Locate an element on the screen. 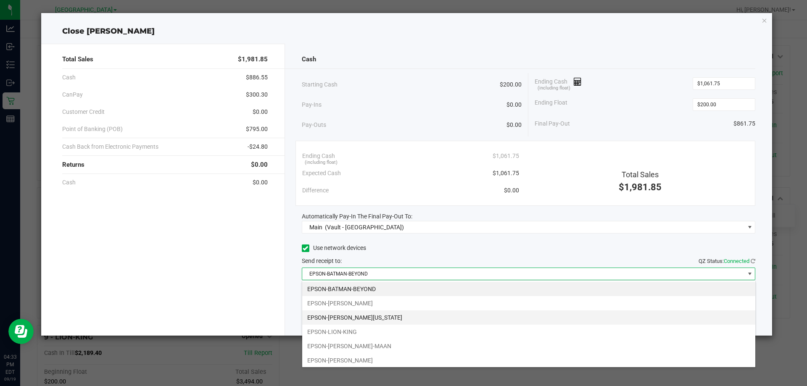 The image size is (807, 386). div: Returns is located at coordinates (165, 165).